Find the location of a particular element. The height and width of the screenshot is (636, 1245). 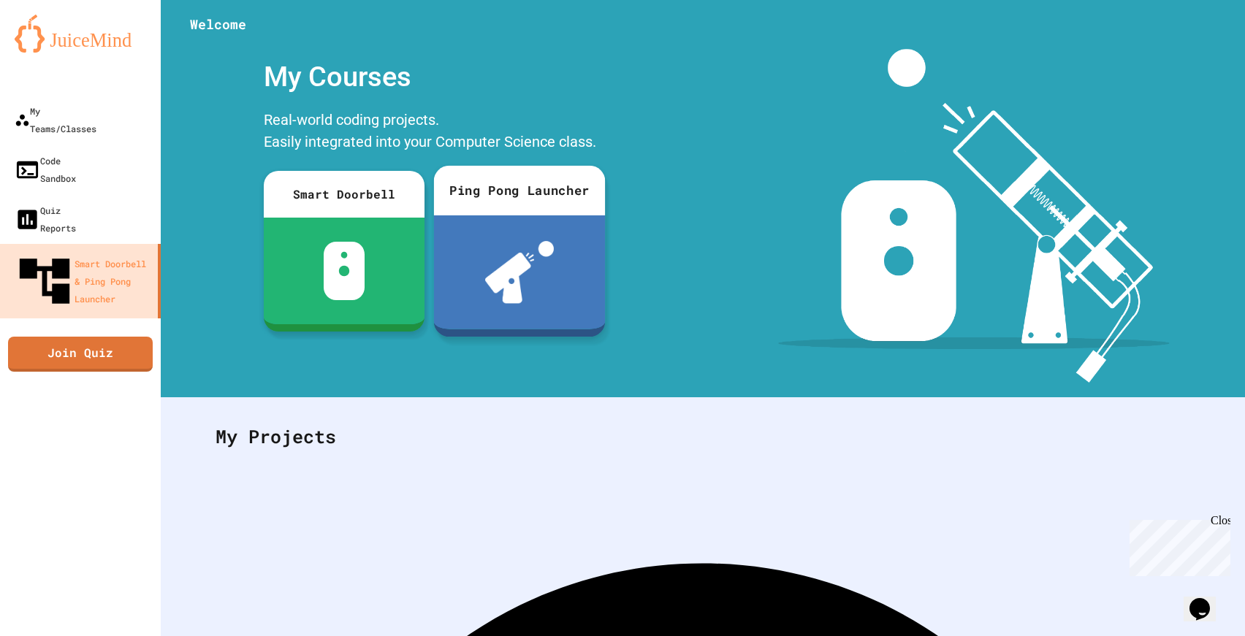

div: Quiz Reports is located at coordinates (45, 219).